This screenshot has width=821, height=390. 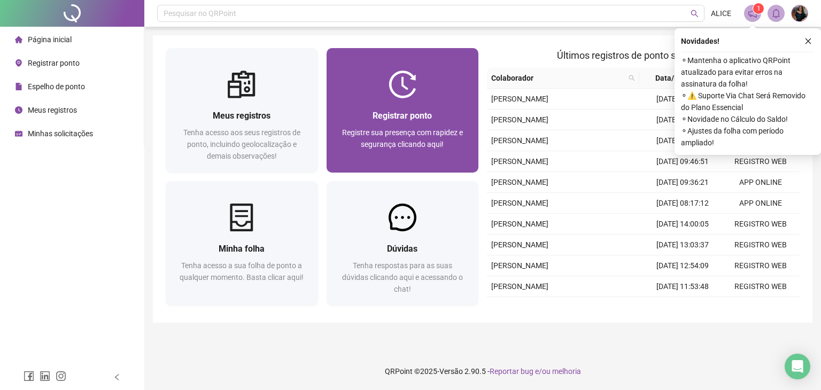 What do you see at coordinates (50, 40) in the screenshot?
I see `span: Página inicial` at bounding box center [50, 40].